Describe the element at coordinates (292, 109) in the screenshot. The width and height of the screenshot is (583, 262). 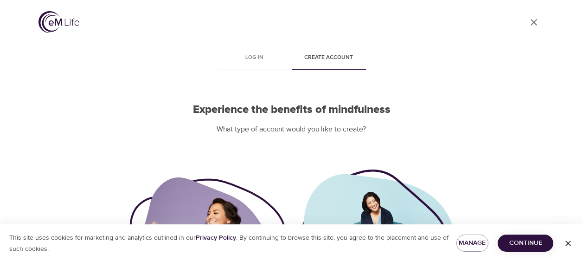
I see `h2: Experience the benefits of mindfulness` at that location.